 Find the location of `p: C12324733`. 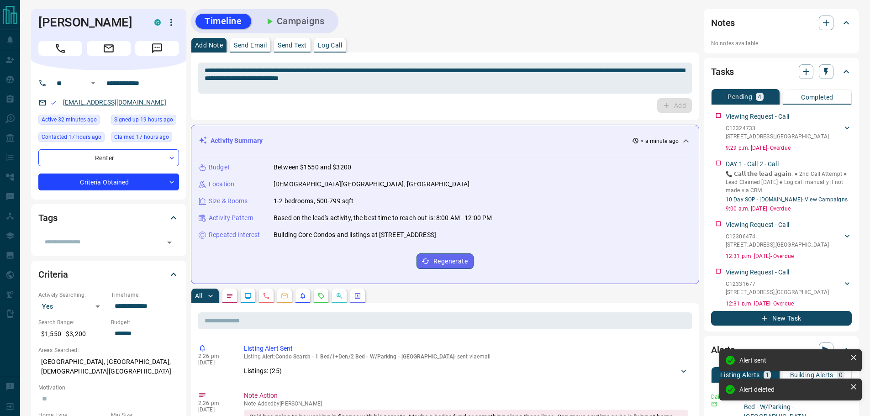

p: C12324733 is located at coordinates (777, 128).